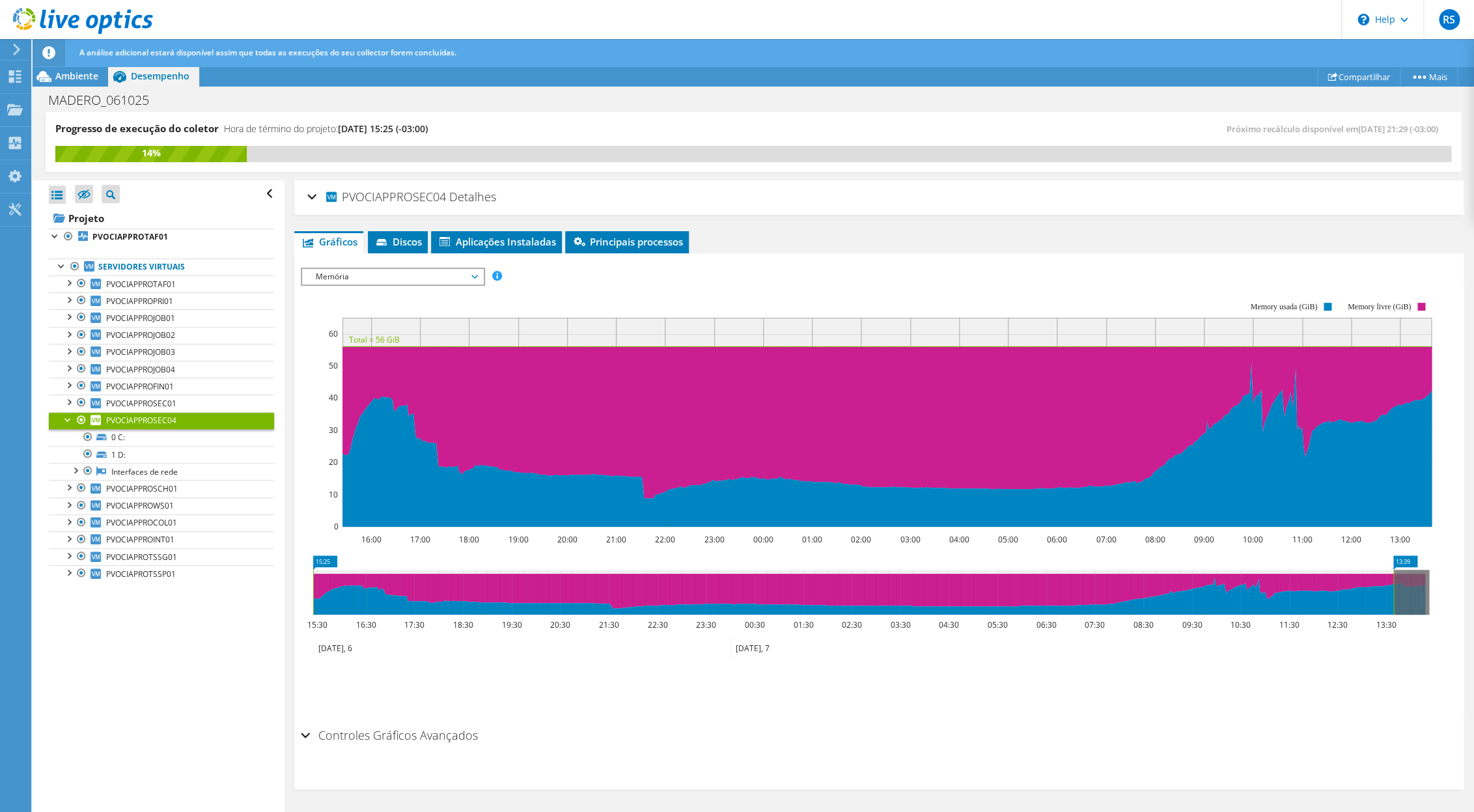 The image size is (1474, 812). Describe the element at coordinates (852, 624) in the screenshot. I see `text: 02:30` at that location.